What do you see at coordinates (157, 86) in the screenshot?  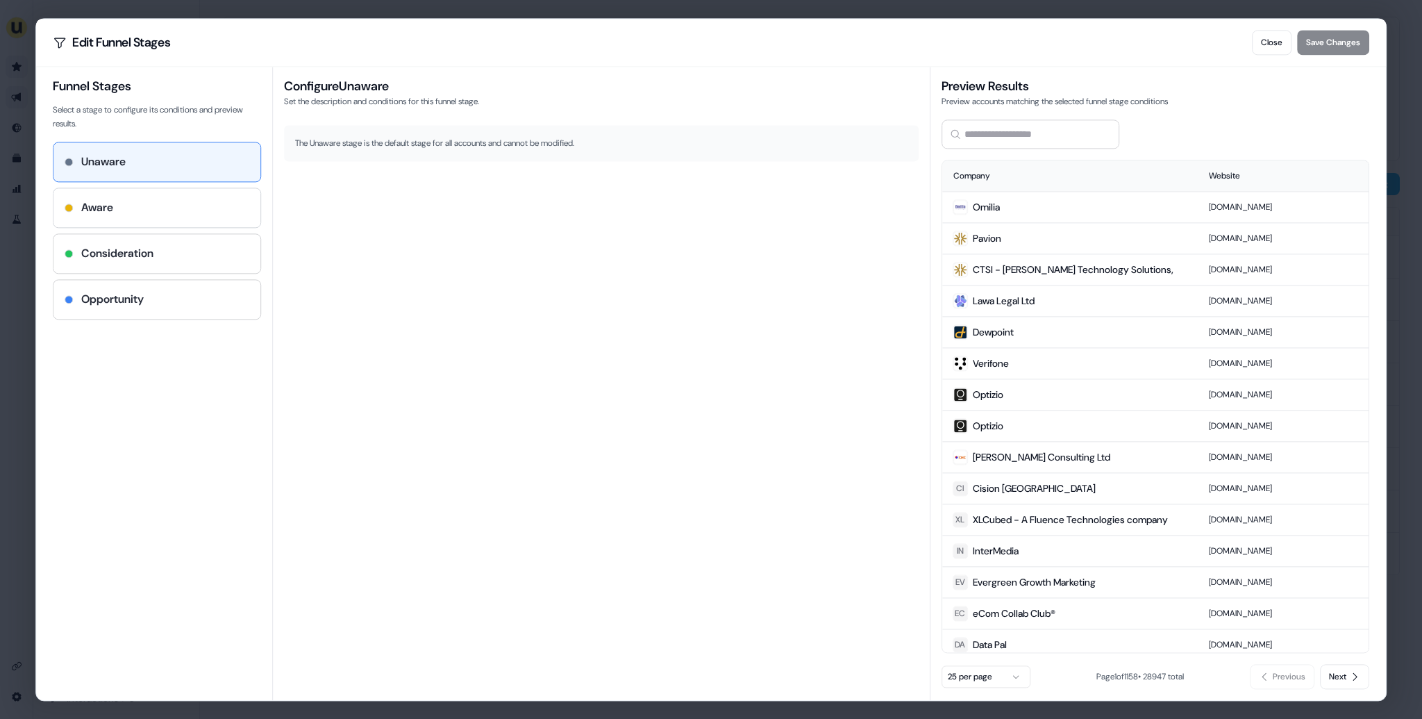 I see `h3: Funnel Stages` at bounding box center [157, 86].